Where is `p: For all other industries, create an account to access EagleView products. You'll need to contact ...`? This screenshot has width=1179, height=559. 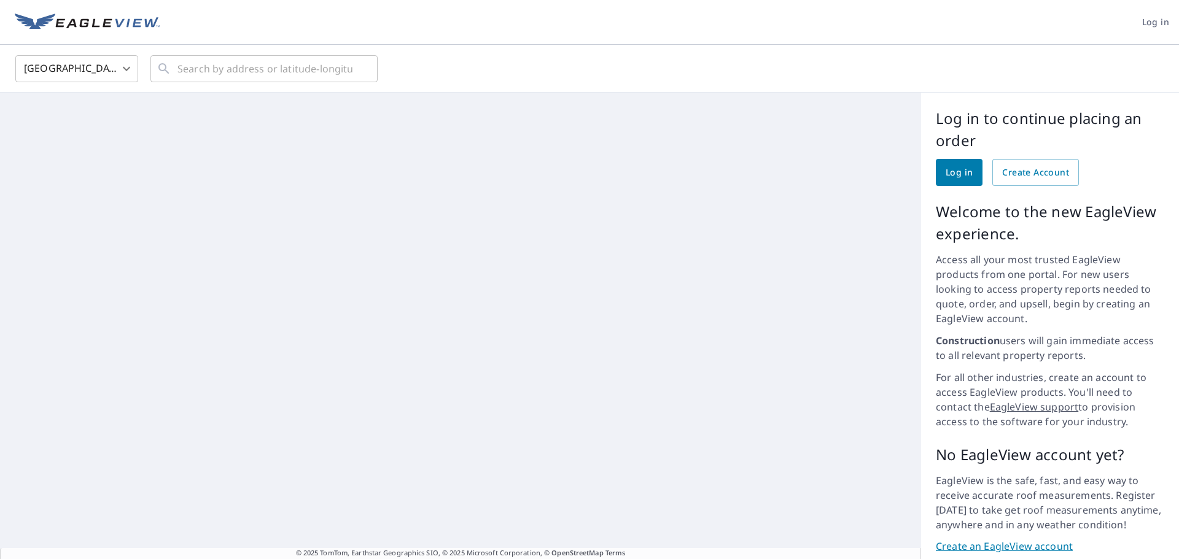
p: For all other industries, create an account to access EagleView products. You'll need to contact ... is located at coordinates (1050, 400).